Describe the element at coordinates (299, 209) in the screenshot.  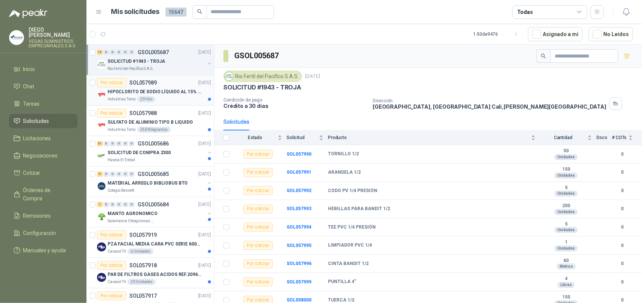
I see `a: SOL057993` at that location.